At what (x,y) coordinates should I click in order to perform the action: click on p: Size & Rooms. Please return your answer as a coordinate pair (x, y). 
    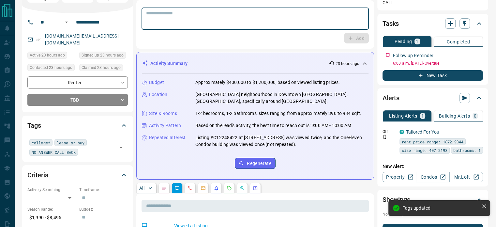
    Looking at the image, I should click on (163, 113).